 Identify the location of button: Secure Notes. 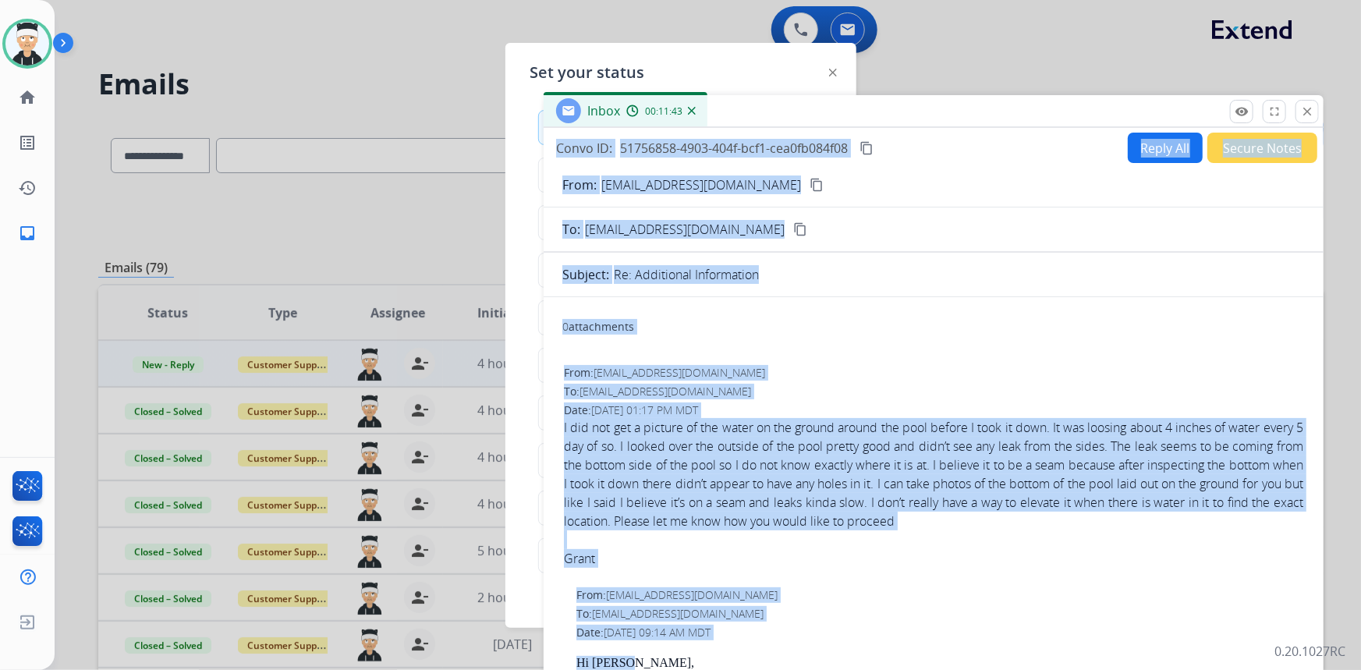
(1262, 147).